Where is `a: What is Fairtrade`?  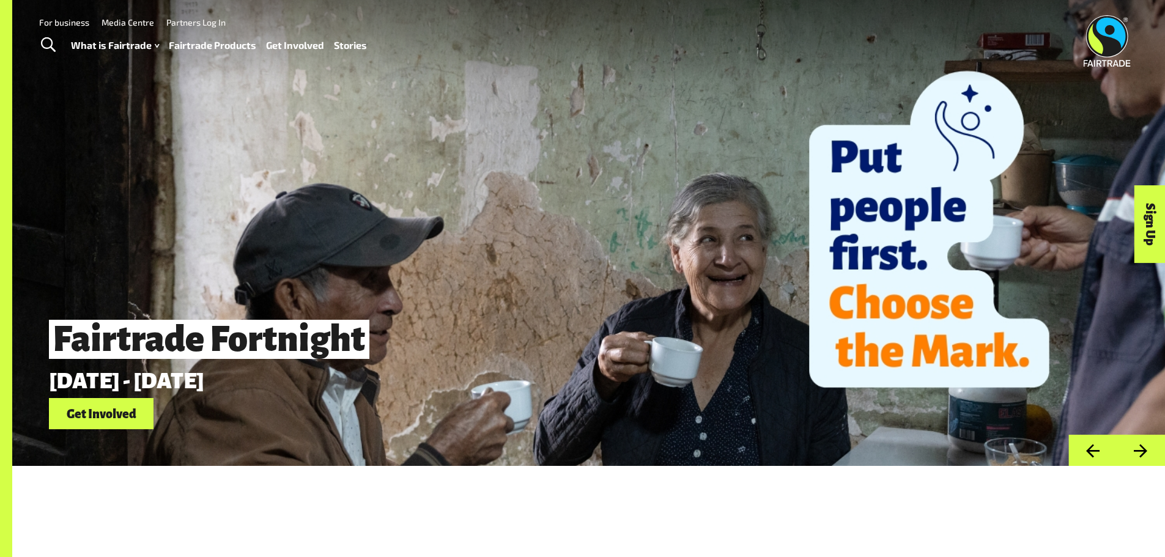 a: What is Fairtrade is located at coordinates (115, 45).